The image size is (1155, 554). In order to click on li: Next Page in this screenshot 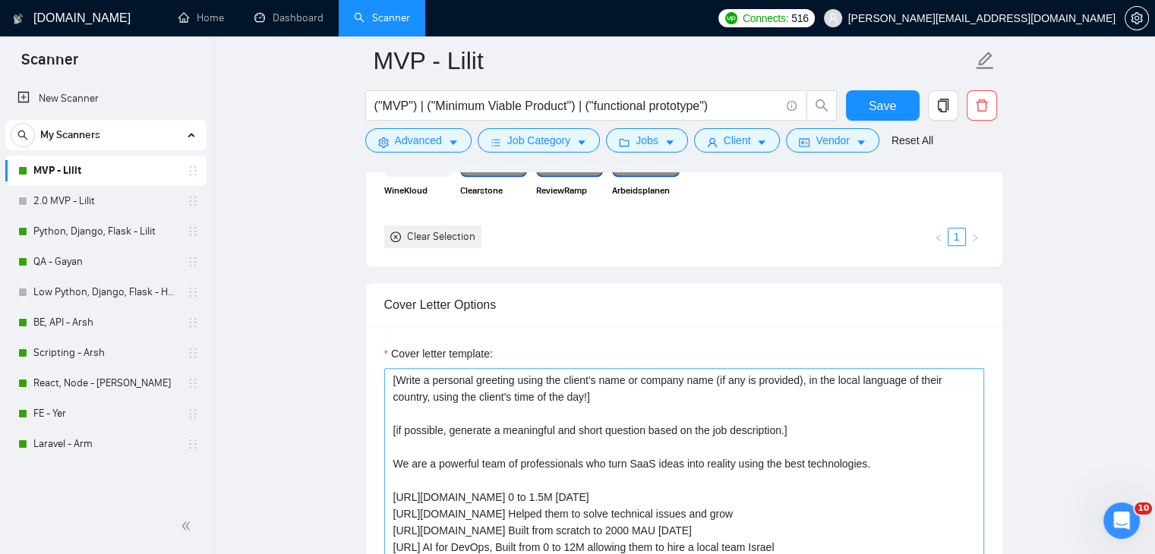, I will do `click(975, 237)`.